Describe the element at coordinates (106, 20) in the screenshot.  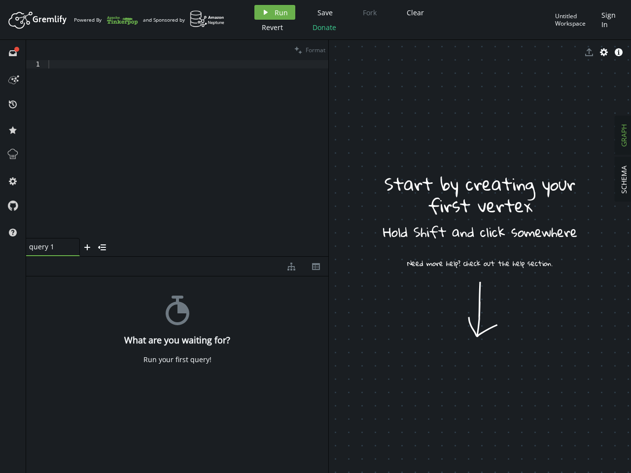
I see `div: Powered By` at that location.